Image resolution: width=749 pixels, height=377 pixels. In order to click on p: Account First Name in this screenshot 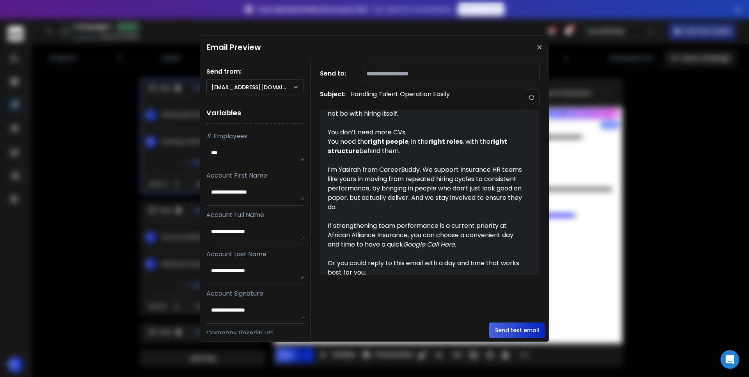, I will do `click(255, 176)`.